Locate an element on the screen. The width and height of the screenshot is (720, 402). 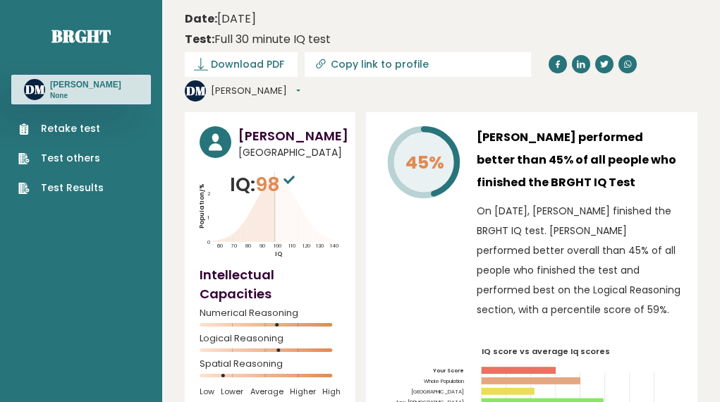
span: Lower is located at coordinates (232, 391).